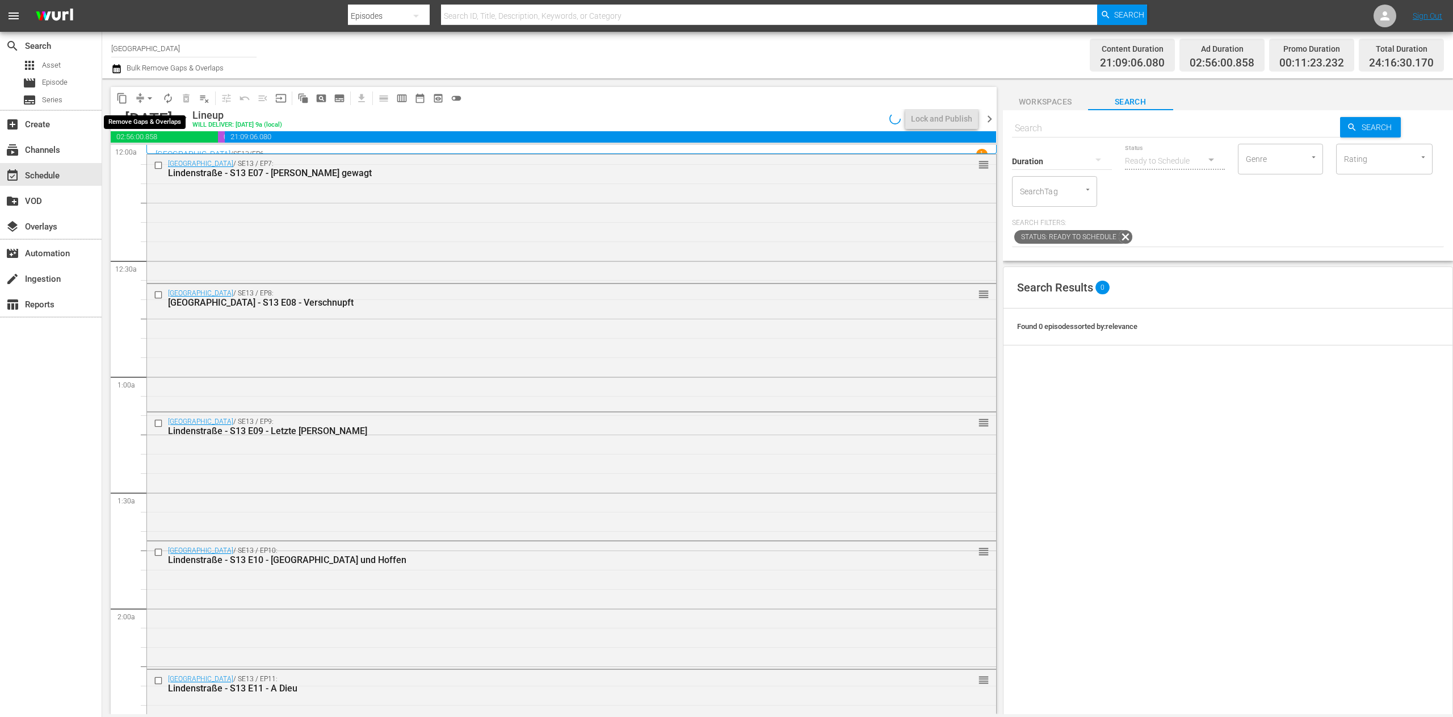 The width and height of the screenshot is (1453, 717). Describe the element at coordinates (224, 98) in the screenshot. I see `span: Customize Events` at that location.